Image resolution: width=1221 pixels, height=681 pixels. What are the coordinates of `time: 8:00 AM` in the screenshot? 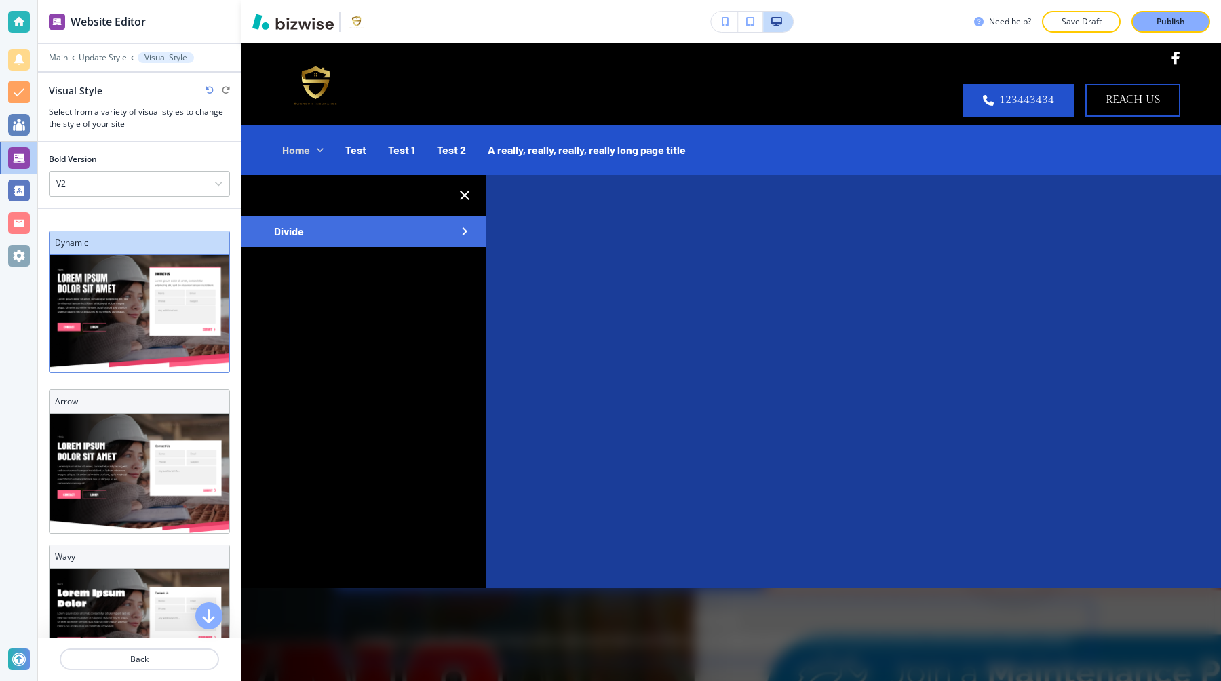 It's located at (44, 452).